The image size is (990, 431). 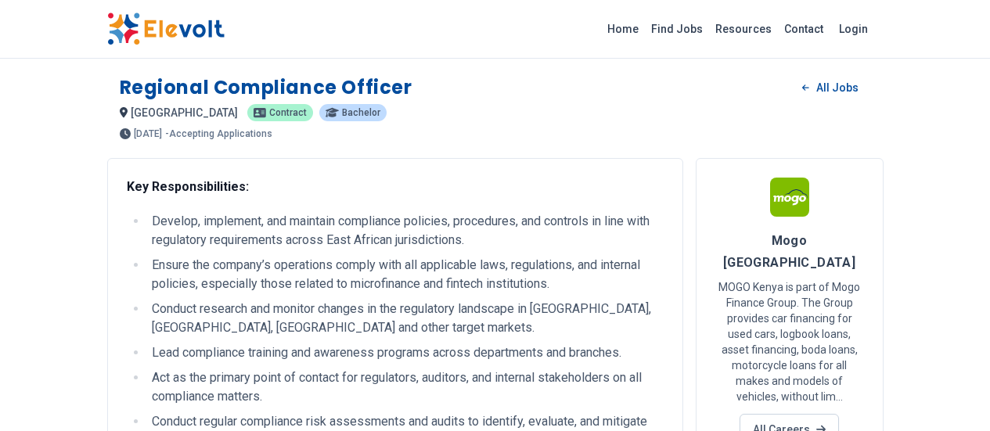 I want to click on a: Login, so click(x=853, y=29).